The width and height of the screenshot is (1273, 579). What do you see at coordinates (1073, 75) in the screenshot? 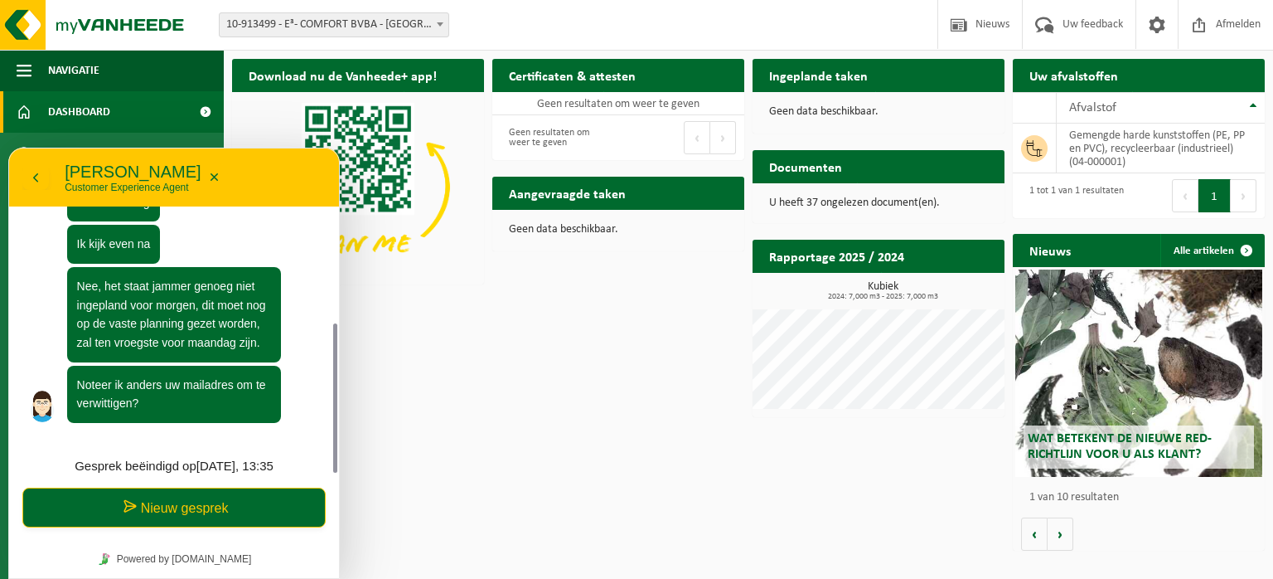
I see `h2: Uw afvalstoffen` at bounding box center [1073, 75].